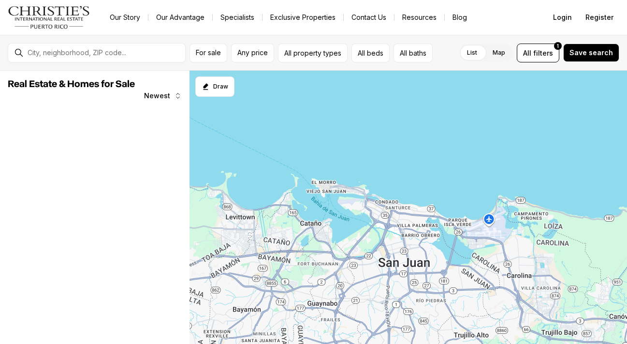  I want to click on a: Our Advantage, so click(180, 17).